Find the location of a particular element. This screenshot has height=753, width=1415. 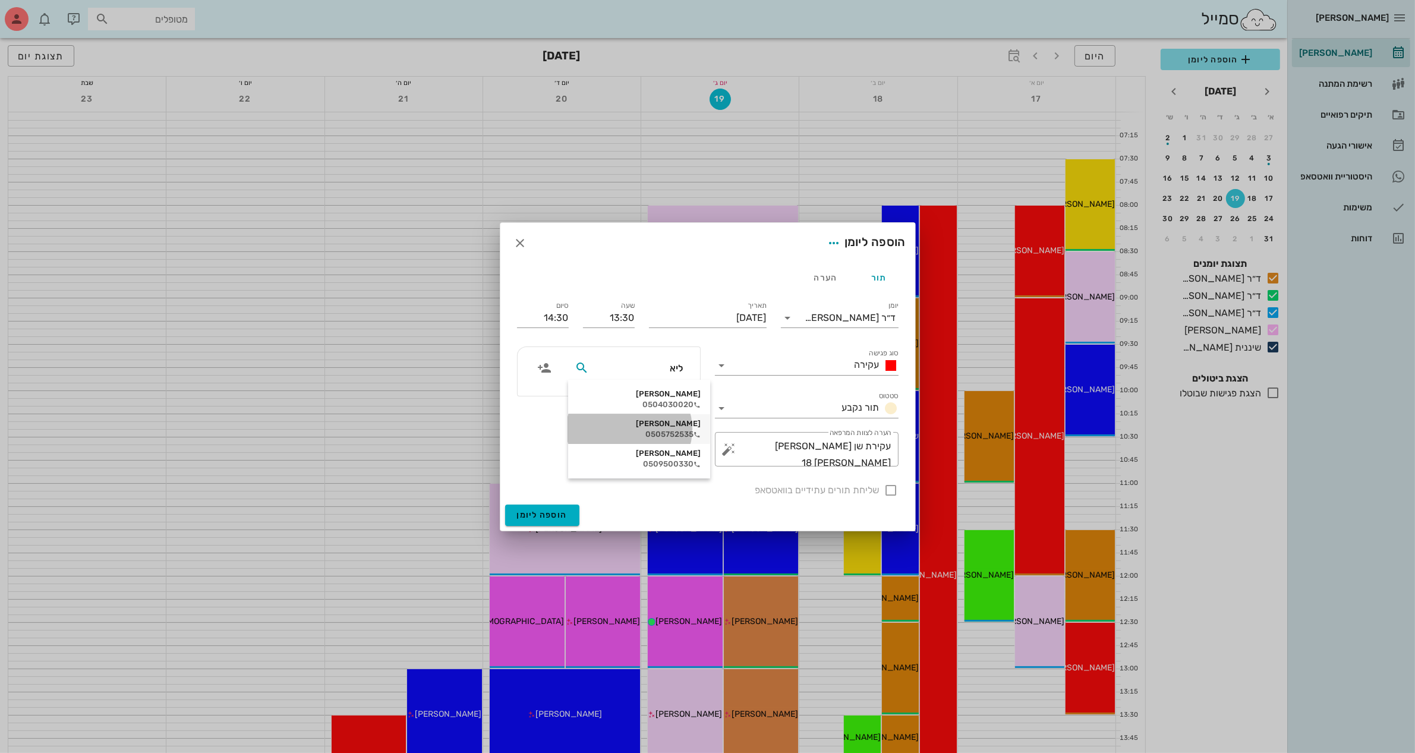

span: הוספה ליומן is located at coordinates (542, 515).